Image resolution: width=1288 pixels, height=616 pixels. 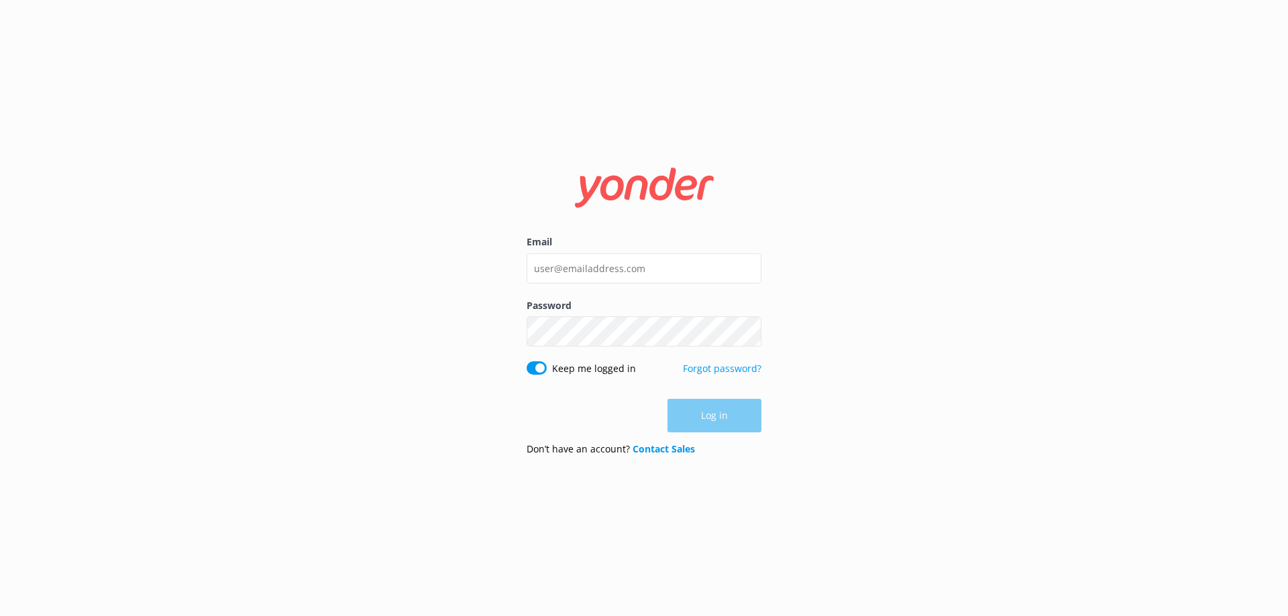 I want to click on label: Password, so click(x=644, y=306).